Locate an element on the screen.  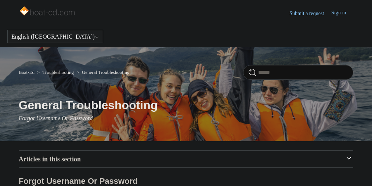
a: General Troubleshooting is located at coordinates (106, 72).